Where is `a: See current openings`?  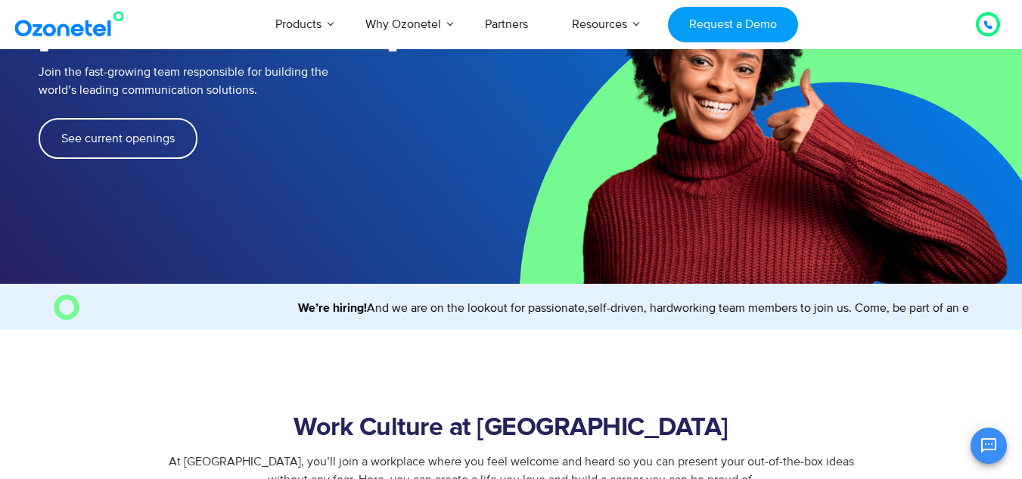
a: See current openings is located at coordinates (118, 138).